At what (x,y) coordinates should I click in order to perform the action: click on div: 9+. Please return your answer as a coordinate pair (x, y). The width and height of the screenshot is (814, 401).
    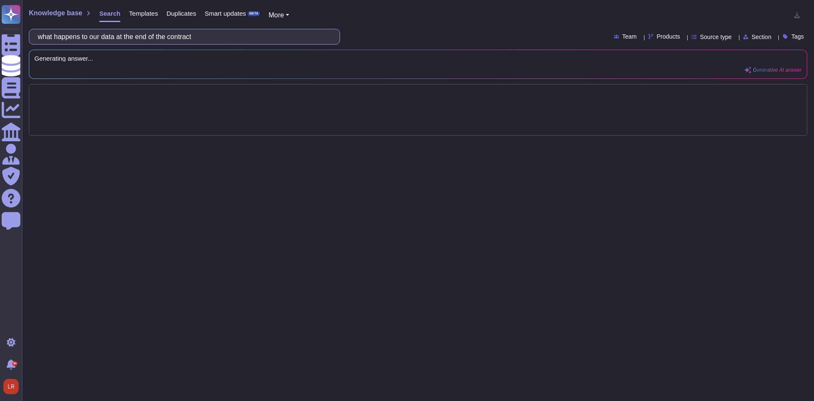
    Looking at the image, I should click on (15, 363).